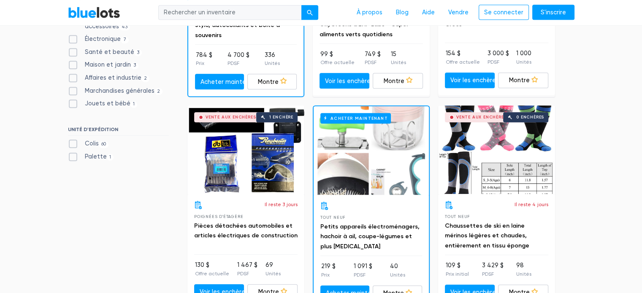  What do you see at coordinates (458, 13) in the screenshot?
I see `a: Vendre` at bounding box center [458, 13].